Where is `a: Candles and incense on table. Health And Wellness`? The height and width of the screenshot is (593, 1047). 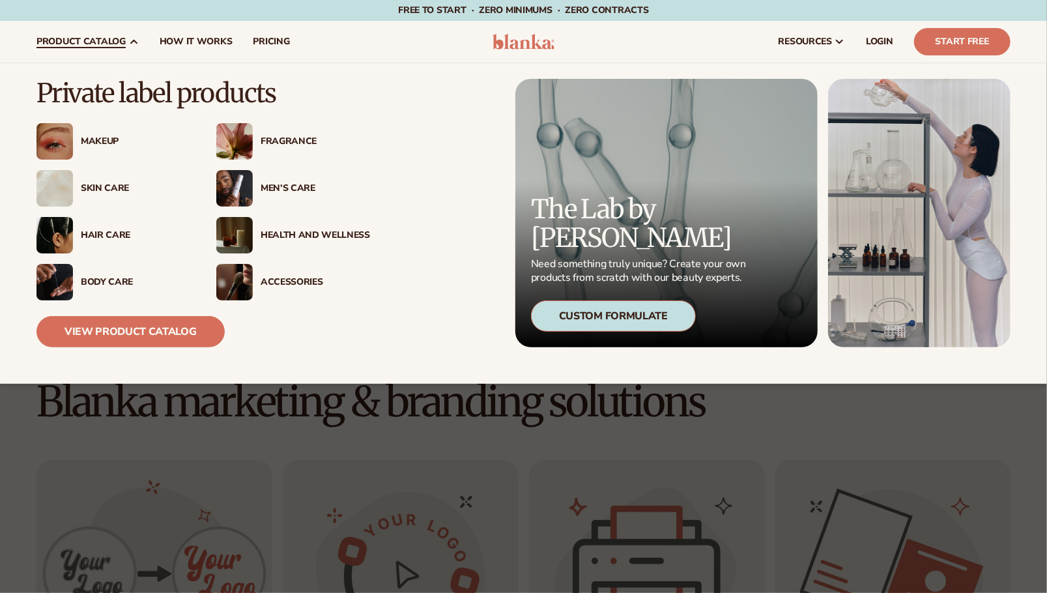 a: Candles and incense on table. Health And Wellness is located at coordinates (293, 235).